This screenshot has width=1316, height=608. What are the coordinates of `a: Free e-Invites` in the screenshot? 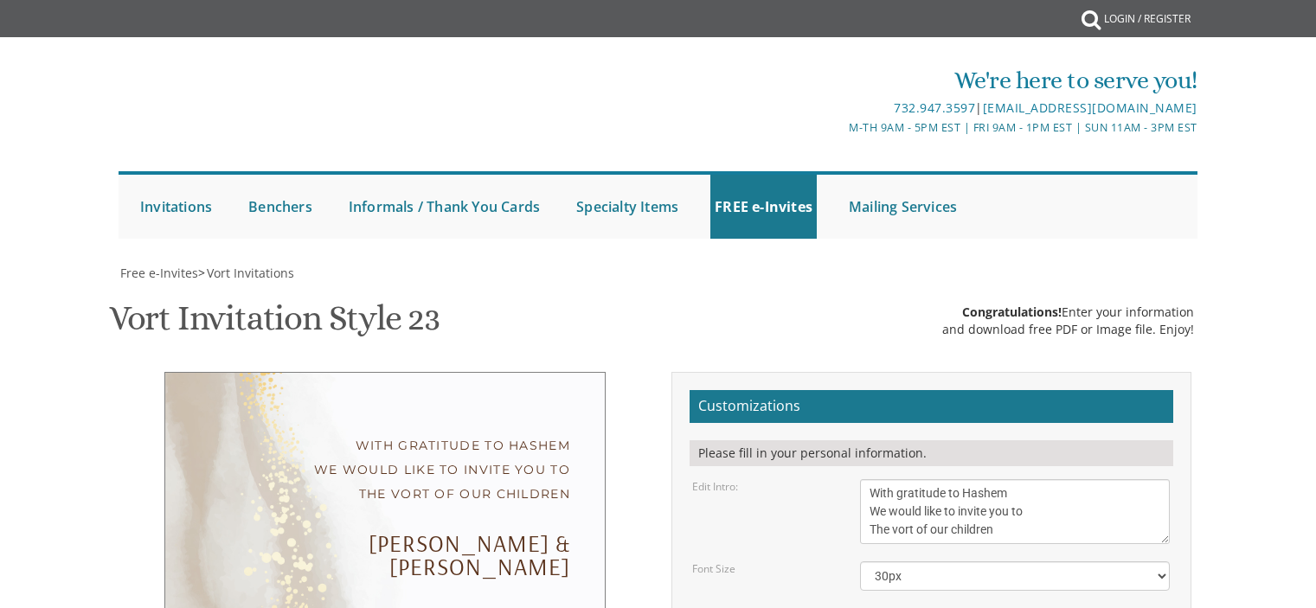 It's located at (158, 273).